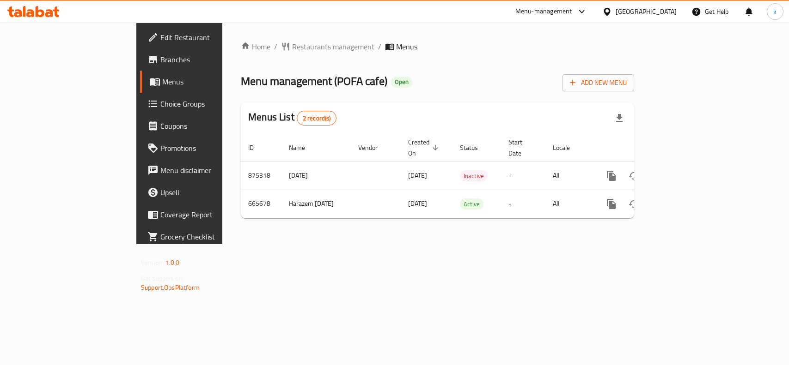 The image size is (789, 365). I want to click on span: Coverage Report, so click(210, 215).